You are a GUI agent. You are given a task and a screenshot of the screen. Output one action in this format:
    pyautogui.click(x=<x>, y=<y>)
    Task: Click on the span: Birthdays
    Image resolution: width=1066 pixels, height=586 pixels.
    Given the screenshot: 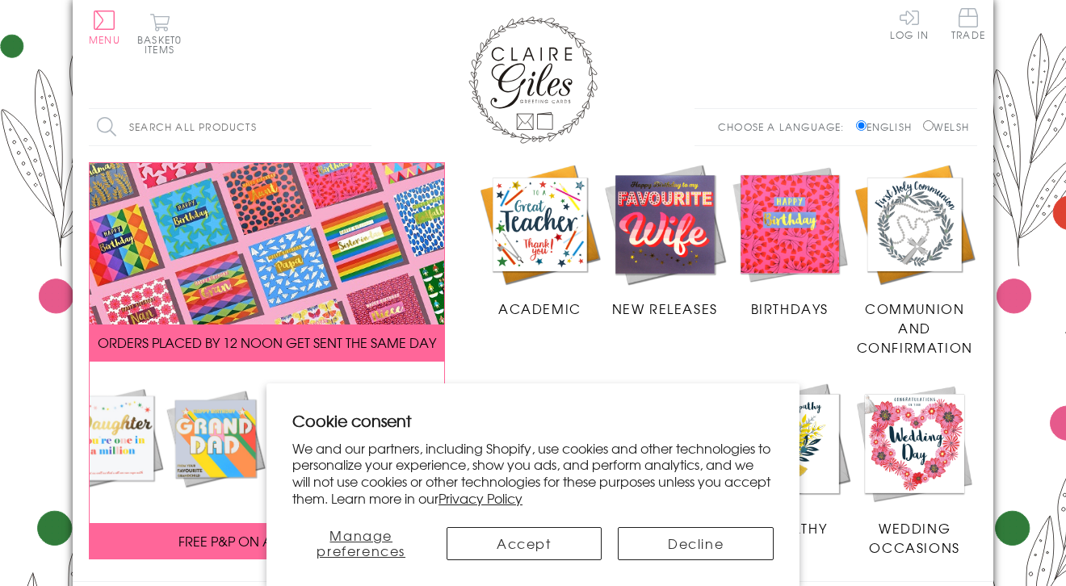 What is the action you would take?
    pyautogui.click(x=790, y=309)
    